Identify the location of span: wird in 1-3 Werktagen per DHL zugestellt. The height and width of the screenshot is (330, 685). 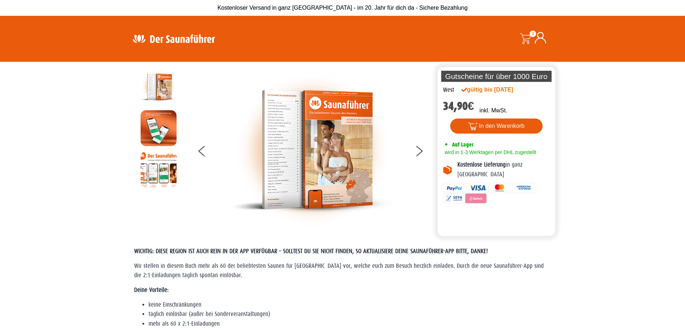
(489, 152).